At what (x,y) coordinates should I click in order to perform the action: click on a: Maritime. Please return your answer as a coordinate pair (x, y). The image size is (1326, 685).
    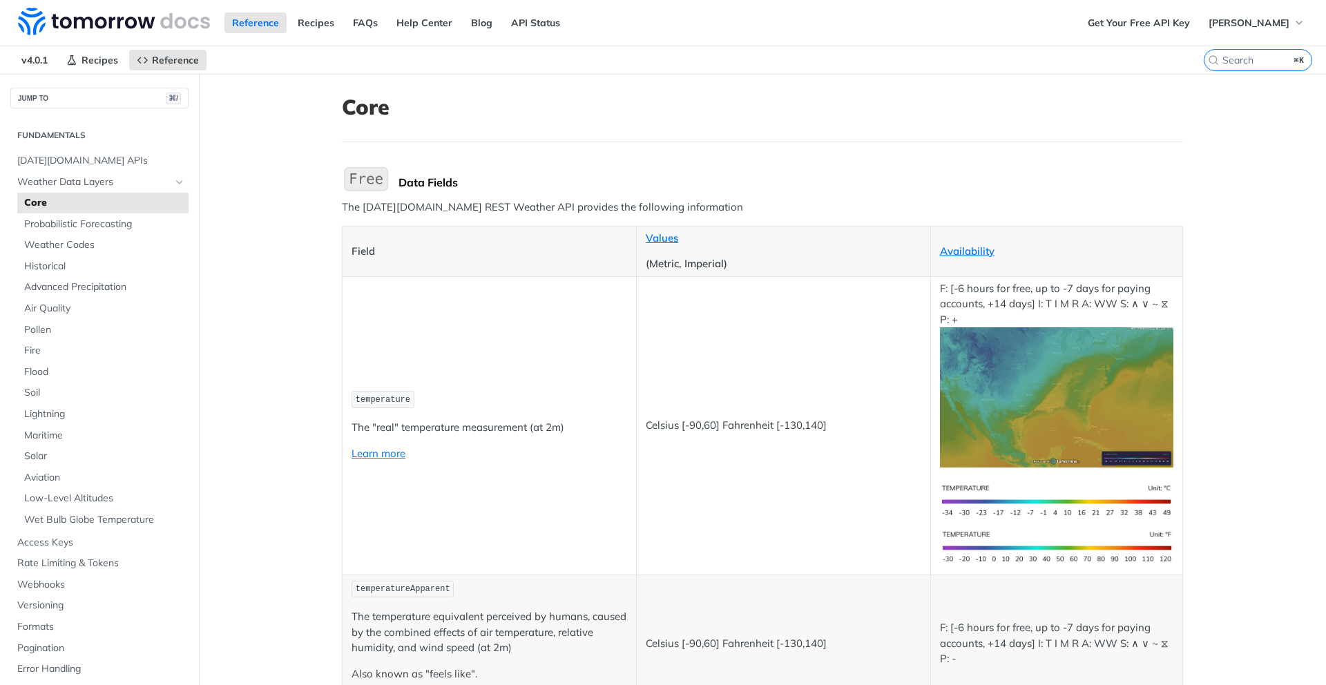
    Looking at the image, I should click on (103, 436).